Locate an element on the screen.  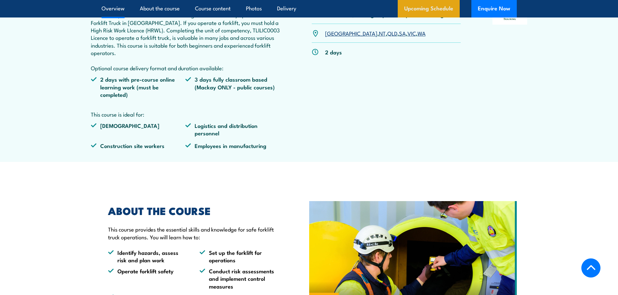
a: SA is located at coordinates (402, 33).